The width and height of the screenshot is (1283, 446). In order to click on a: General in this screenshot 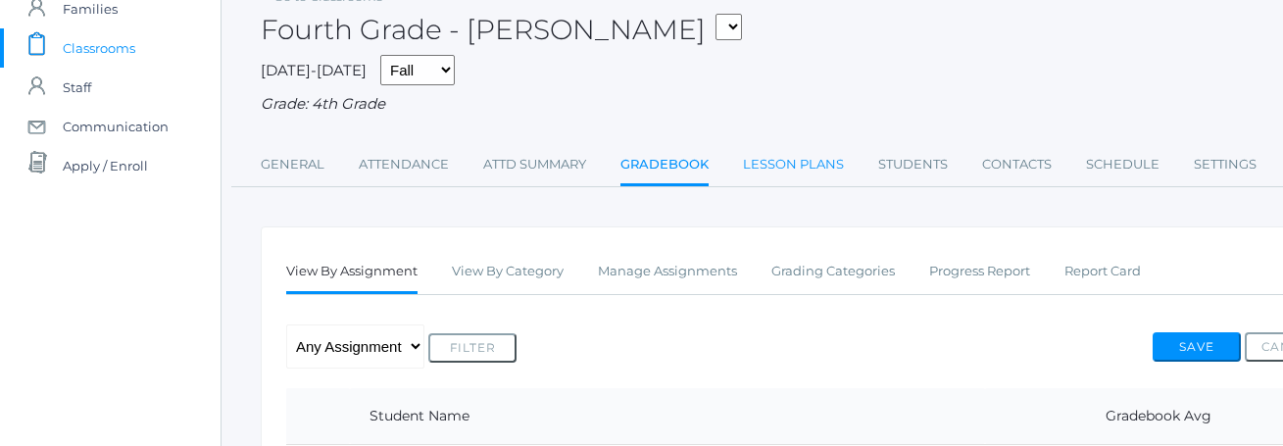, I will do `click(292, 165)`.